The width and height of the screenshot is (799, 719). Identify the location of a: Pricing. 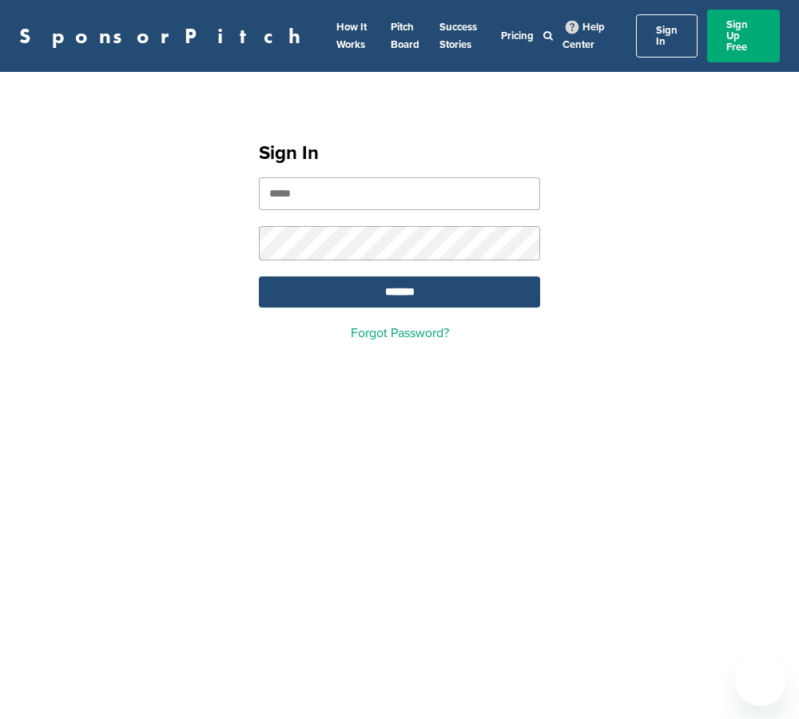
(517, 36).